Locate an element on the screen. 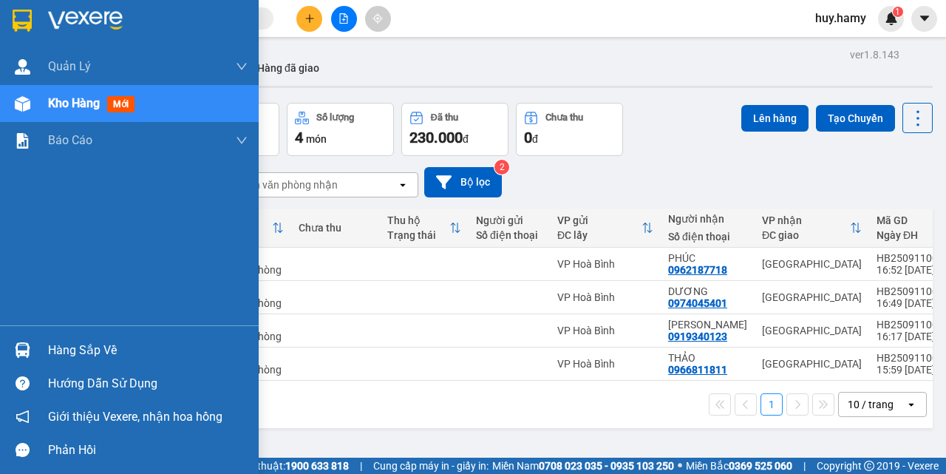 Image resolution: width=946 pixels, height=474 pixels. div: THẢO is located at coordinates (707, 358).